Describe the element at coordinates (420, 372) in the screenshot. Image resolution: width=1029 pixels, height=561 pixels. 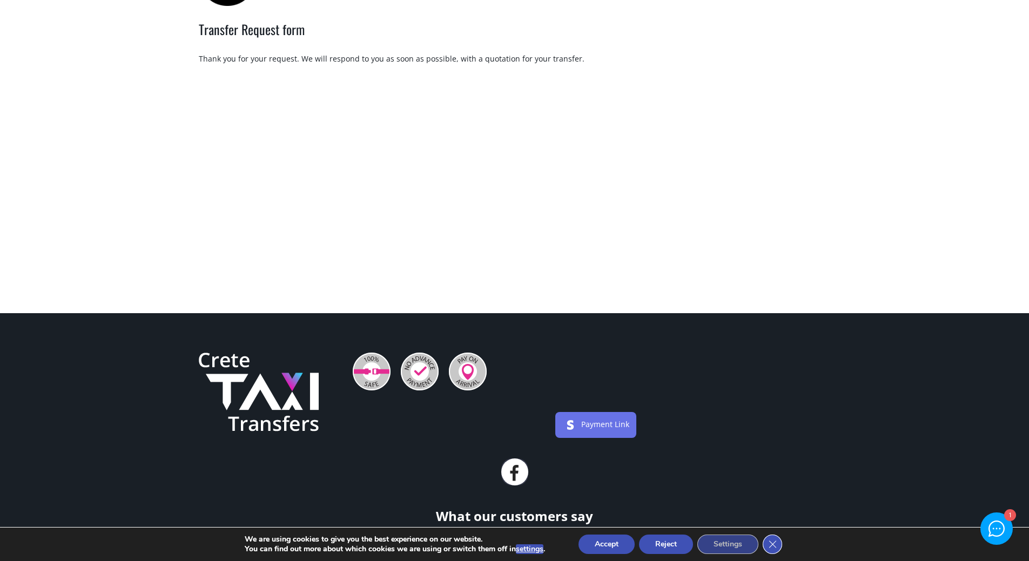
I see `img: No Advance Payment` at that location.